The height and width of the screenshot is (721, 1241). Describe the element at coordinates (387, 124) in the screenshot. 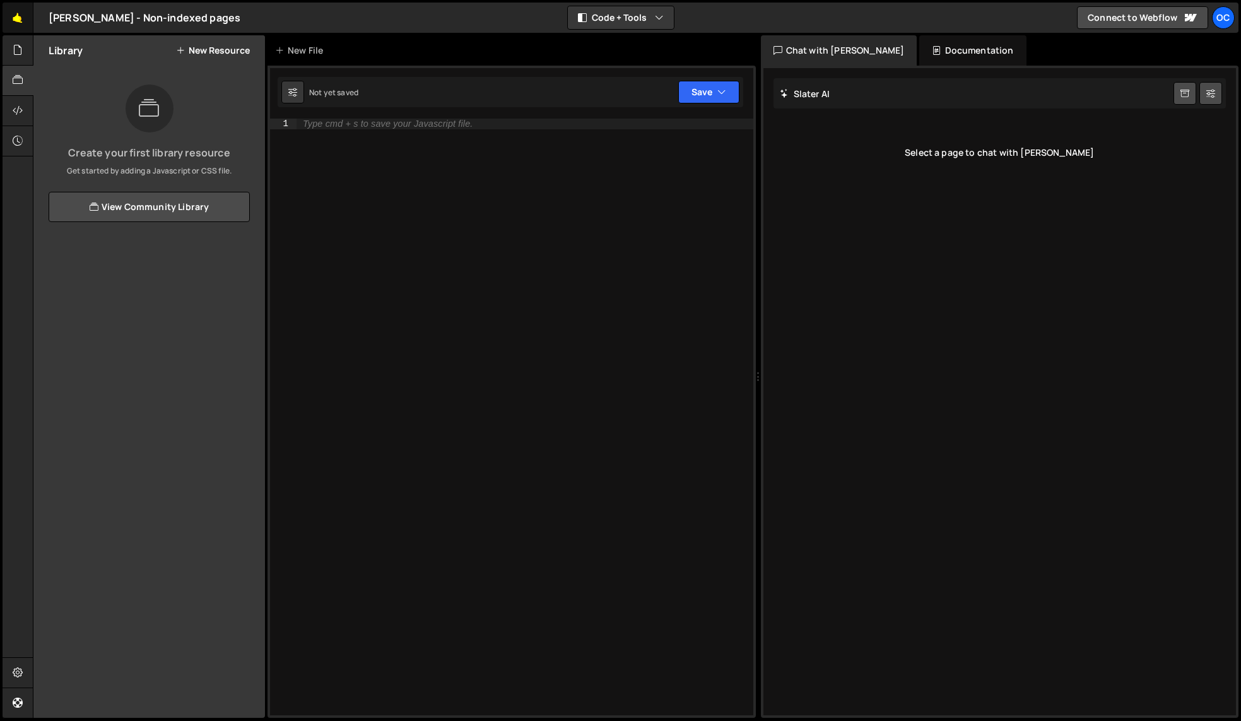

I see `div: Type cmd + s to save your Javascript file.` at that location.